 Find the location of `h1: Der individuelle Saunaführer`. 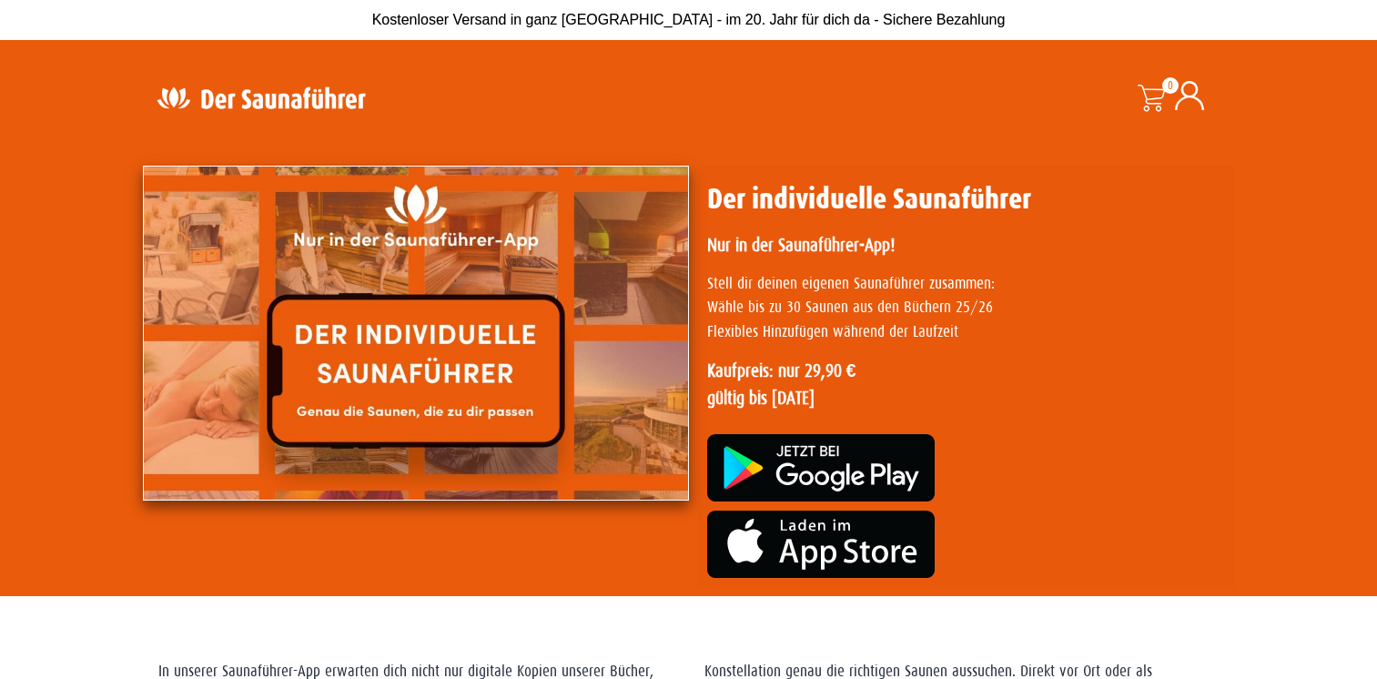

h1: Der individuelle Saunaführer is located at coordinates (967, 199).